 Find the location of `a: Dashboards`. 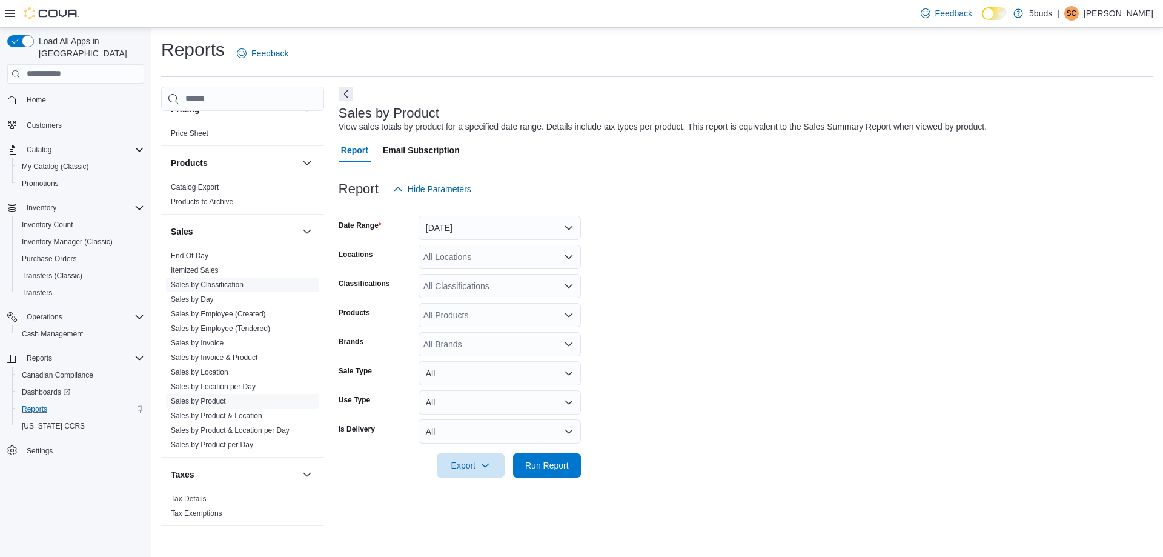

a: Dashboards is located at coordinates (81, 392).